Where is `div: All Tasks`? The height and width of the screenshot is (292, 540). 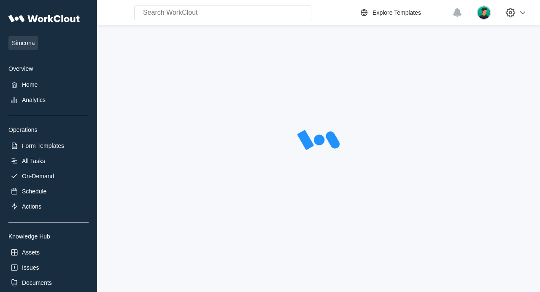
div: All Tasks is located at coordinates (33, 161).